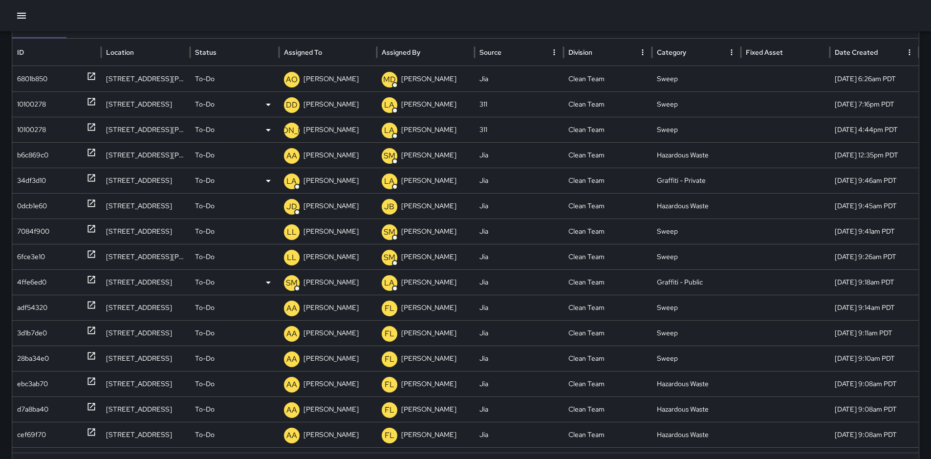 This screenshot has height=459, width=931. I want to click on div: 220 Fell Street, so click(146, 358).